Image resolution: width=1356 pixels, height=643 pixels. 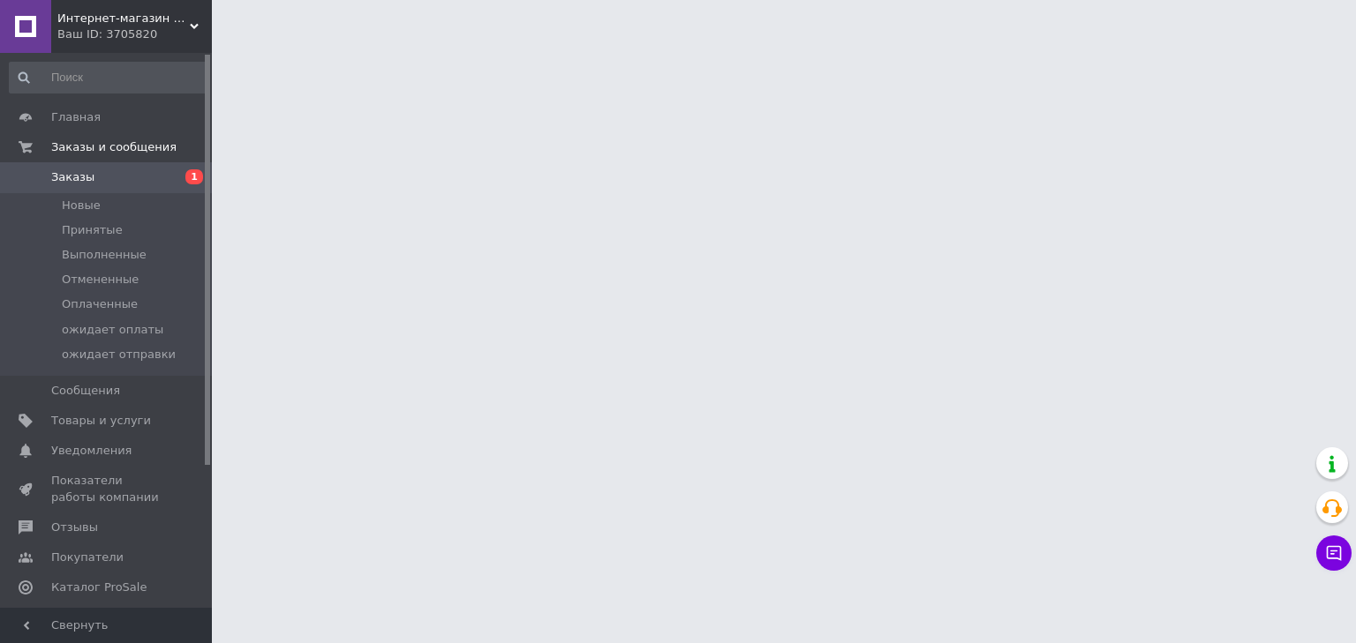 I want to click on span: ожидает оплаты, so click(x=112, y=330).